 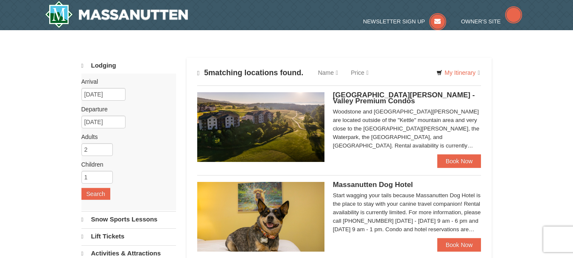 What do you see at coordinates (261, 127) in the screenshot?
I see `img: 19219041-4-ec11c166.jpg` at bounding box center [261, 127].